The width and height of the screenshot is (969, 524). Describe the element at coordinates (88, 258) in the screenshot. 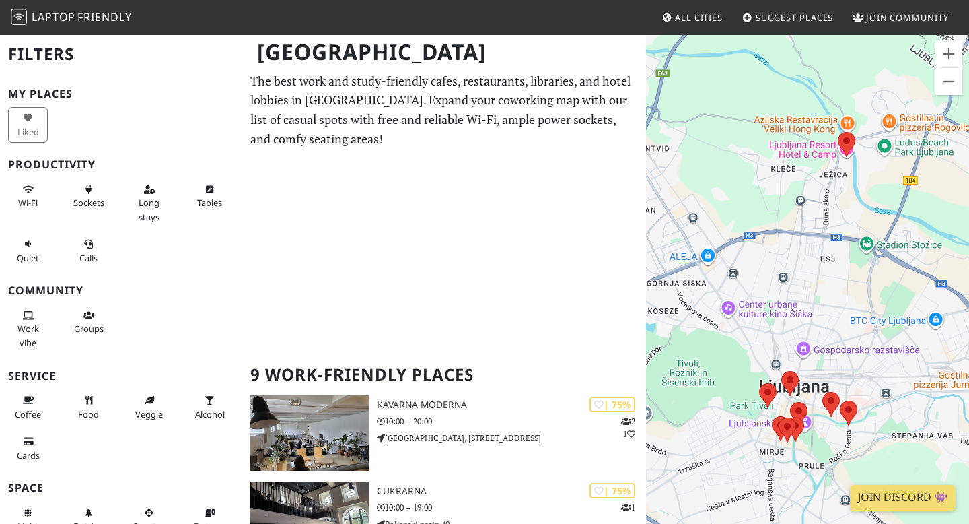

I see `span: Video/audio calls` at that location.